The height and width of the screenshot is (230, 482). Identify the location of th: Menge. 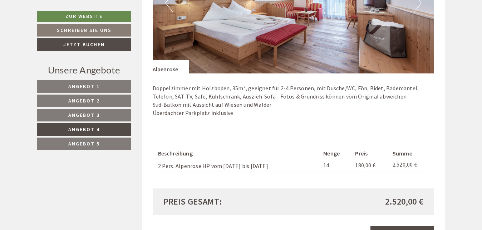
(336, 153).